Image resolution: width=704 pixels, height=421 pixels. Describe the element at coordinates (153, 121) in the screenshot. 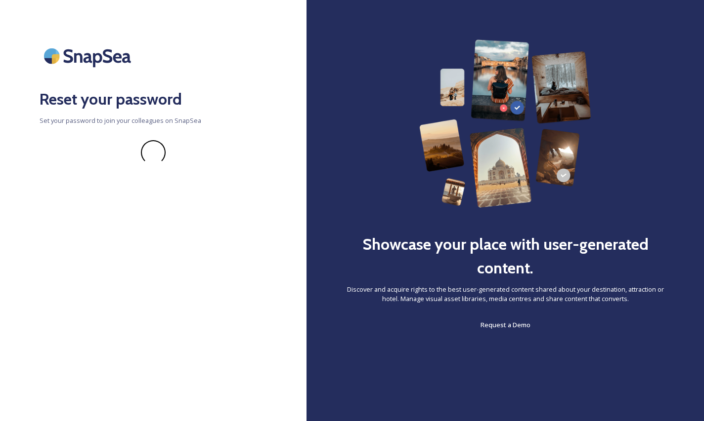

I see `span: Set your password to join your colleagues on SnapSea` at that location.